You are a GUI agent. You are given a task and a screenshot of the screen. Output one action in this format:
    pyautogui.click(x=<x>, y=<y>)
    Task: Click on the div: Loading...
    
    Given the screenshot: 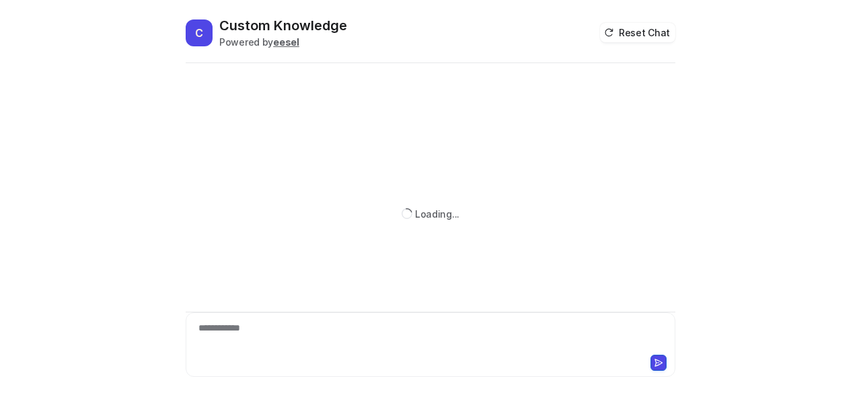 What is the action you would take?
    pyautogui.click(x=437, y=214)
    